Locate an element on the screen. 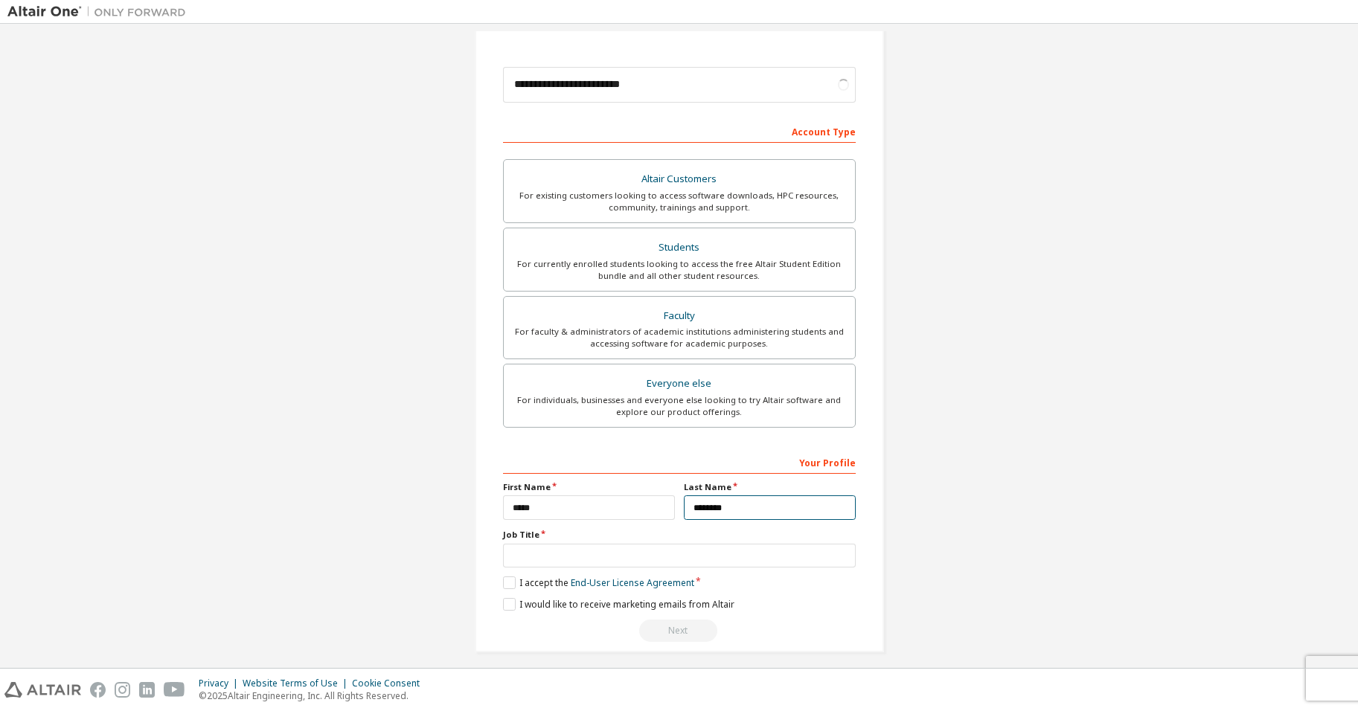 The height and width of the screenshot is (711, 1358). div: Privacy is located at coordinates (220, 684).